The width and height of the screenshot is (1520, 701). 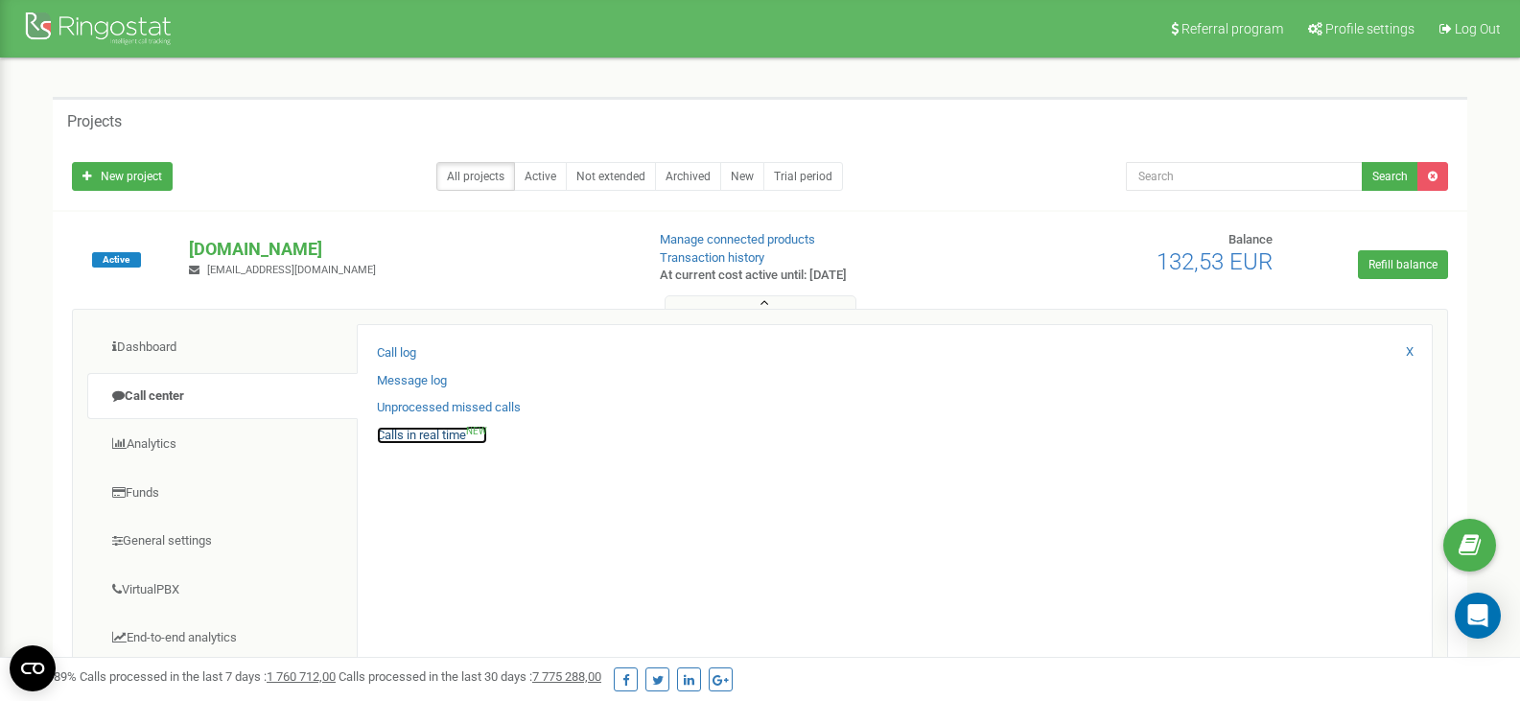 I want to click on span: Active, so click(x=116, y=260).